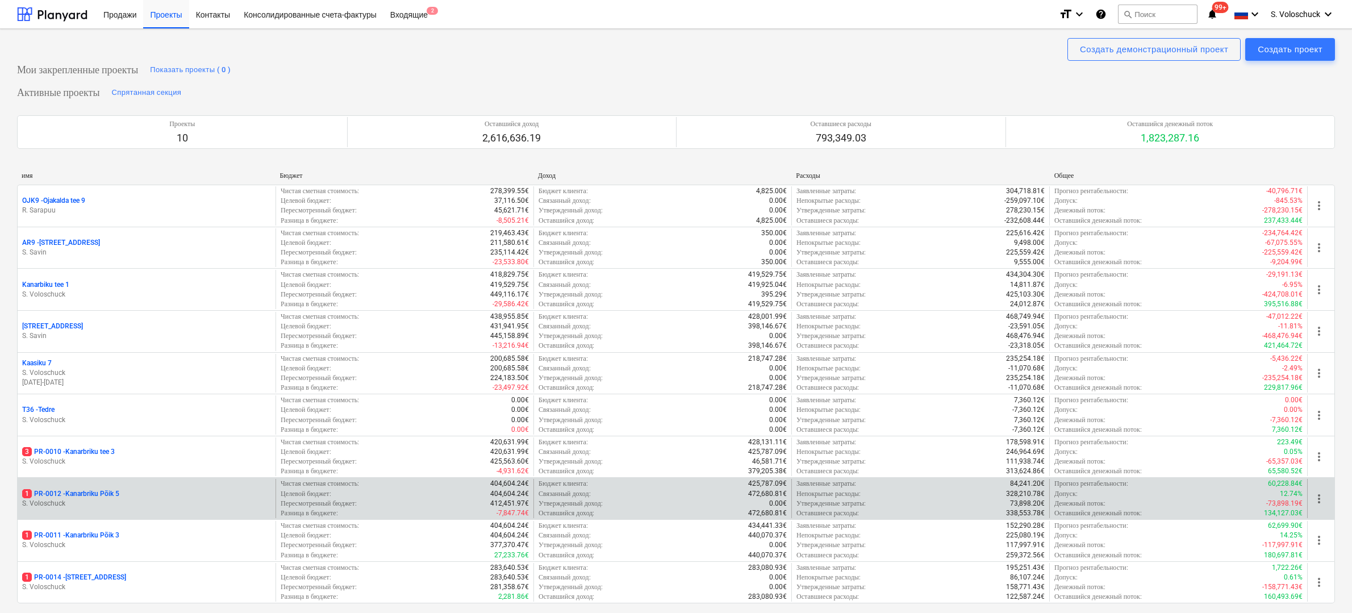  Describe the element at coordinates (190, 70) in the screenshot. I see `button: Показать проекты ( 0 )` at that location.